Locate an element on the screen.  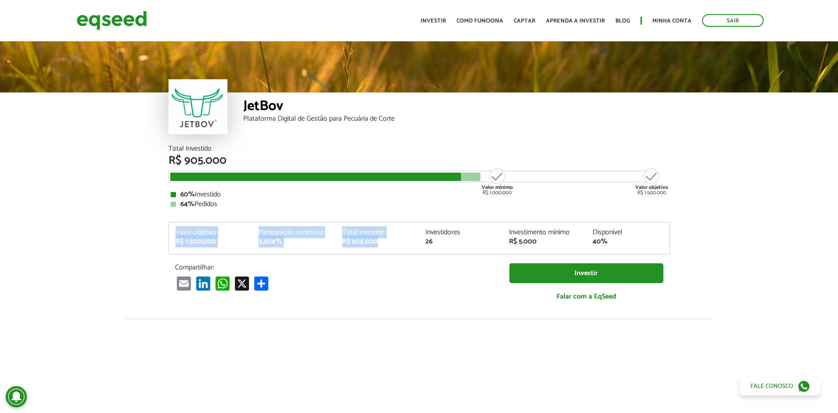
div: Valor objetivo is located at coordinates (211, 232).